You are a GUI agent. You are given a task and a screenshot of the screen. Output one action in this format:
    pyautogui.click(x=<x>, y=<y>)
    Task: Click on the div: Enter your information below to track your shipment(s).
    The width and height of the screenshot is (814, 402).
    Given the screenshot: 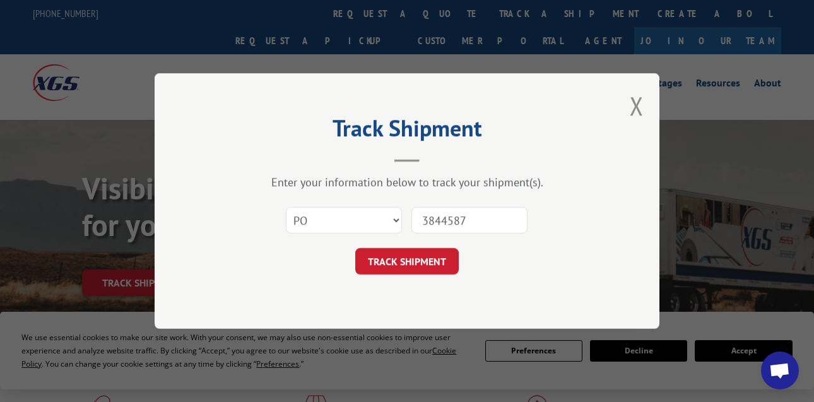 What is the action you would take?
    pyautogui.click(x=407, y=182)
    